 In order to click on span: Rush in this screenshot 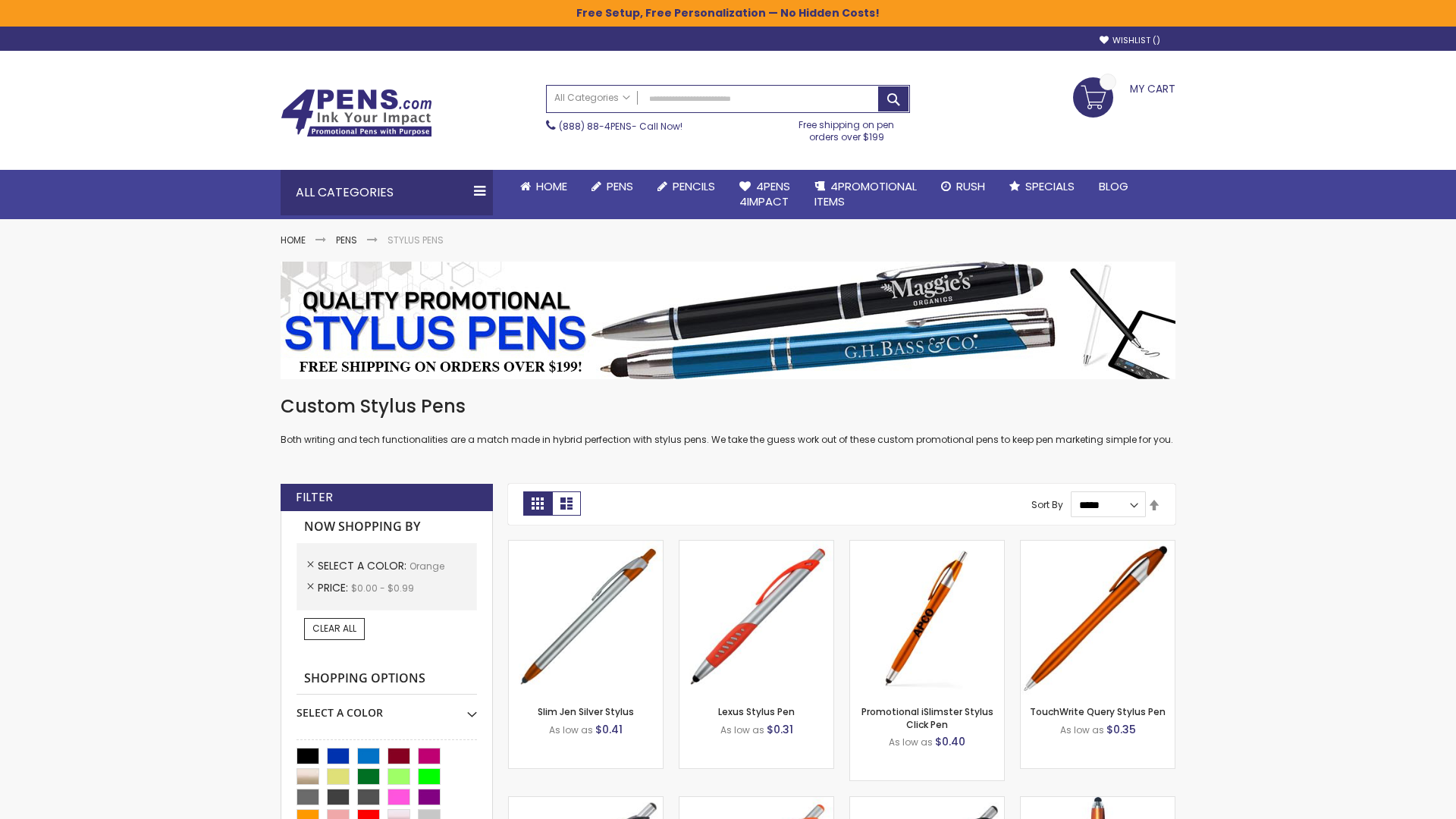, I will do `click(971, 186)`.